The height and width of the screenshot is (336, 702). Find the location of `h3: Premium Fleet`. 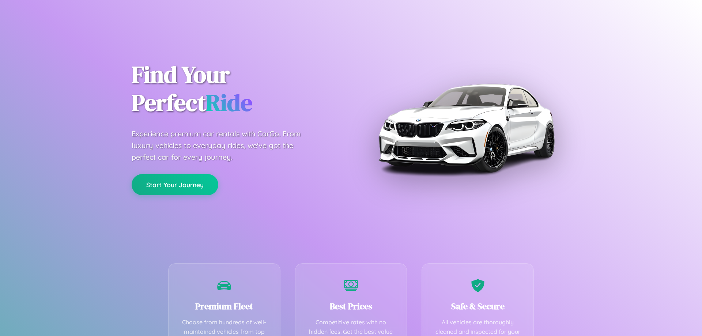

h3: Premium Fleet is located at coordinates (224, 306).